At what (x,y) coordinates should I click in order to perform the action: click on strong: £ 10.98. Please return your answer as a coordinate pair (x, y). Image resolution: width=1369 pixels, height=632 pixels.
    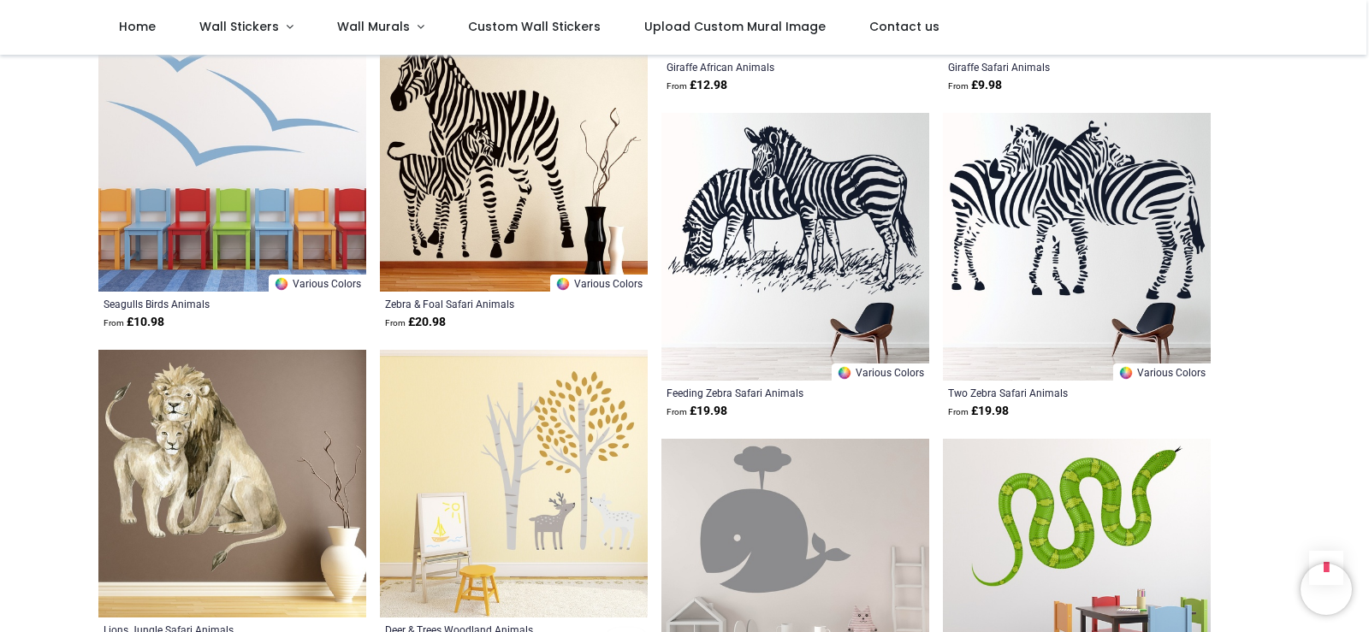
    Looking at the image, I should click on (133, 323).